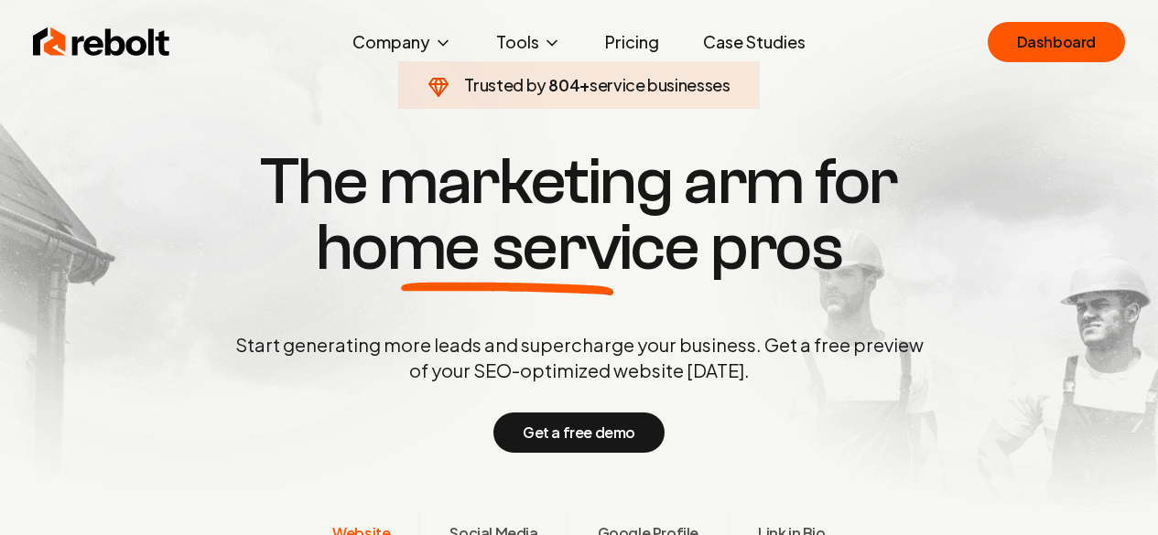  I want to click on button: Company, so click(402, 42).